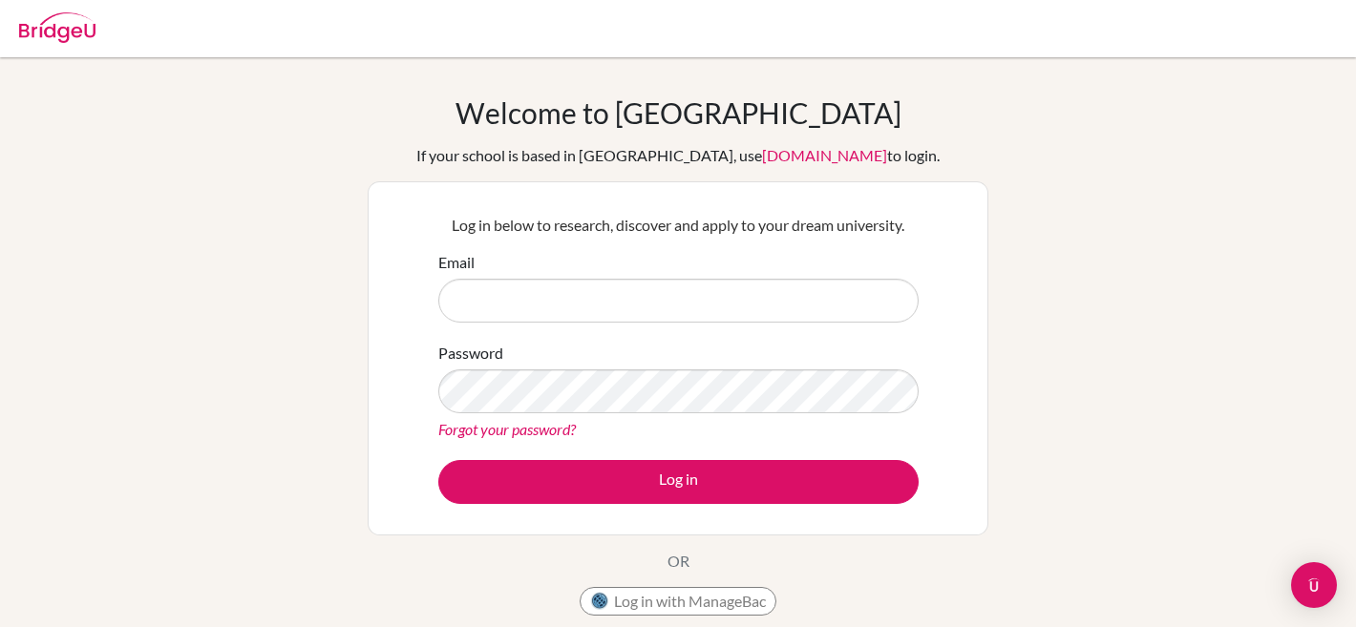 Image resolution: width=1356 pixels, height=627 pixels. What do you see at coordinates (456, 263) in the screenshot?
I see `label: Email` at bounding box center [456, 263].